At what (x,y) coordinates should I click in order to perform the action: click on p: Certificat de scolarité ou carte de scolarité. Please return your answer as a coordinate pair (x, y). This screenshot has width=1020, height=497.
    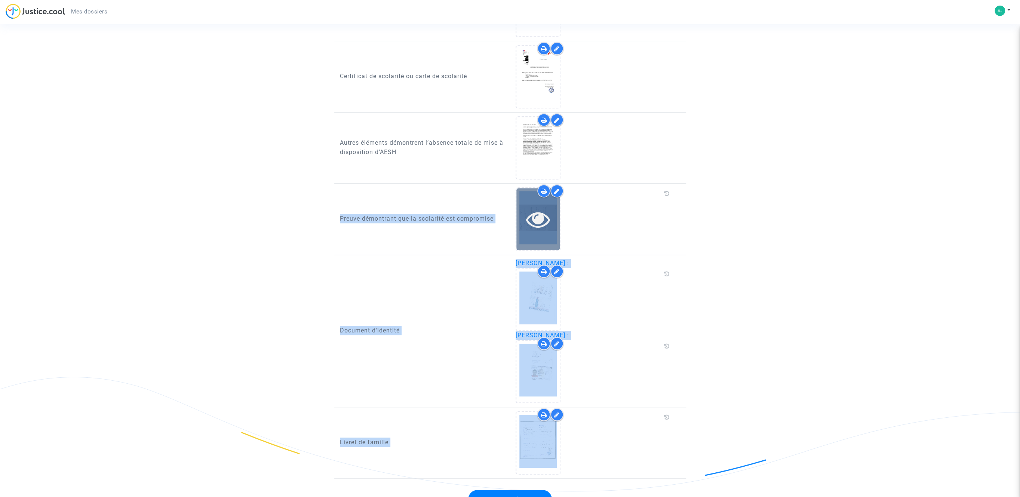
    Looking at the image, I should click on (422, 76).